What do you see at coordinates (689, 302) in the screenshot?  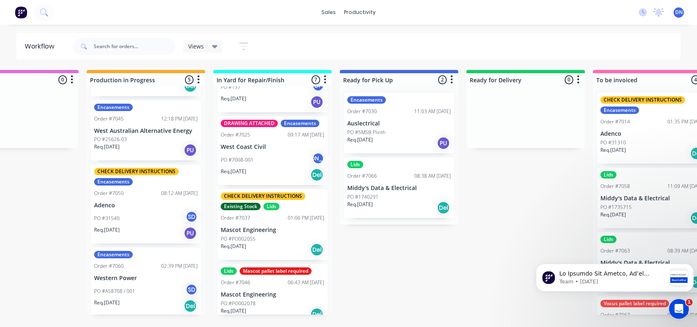 I see `span: 1` at bounding box center [689, 302].